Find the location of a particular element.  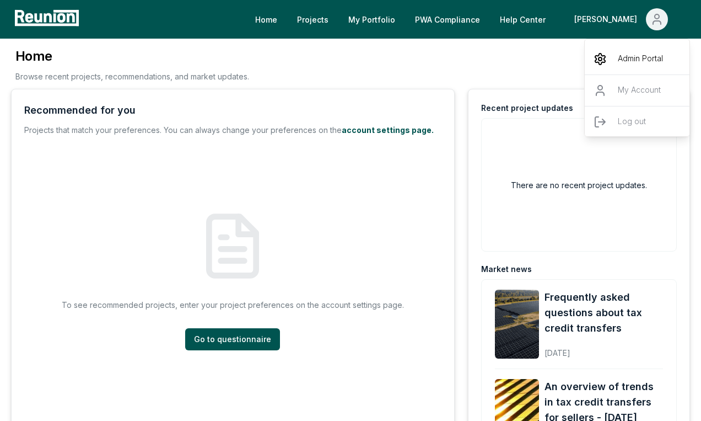

p: My Account is located at coordinates (639, 90).